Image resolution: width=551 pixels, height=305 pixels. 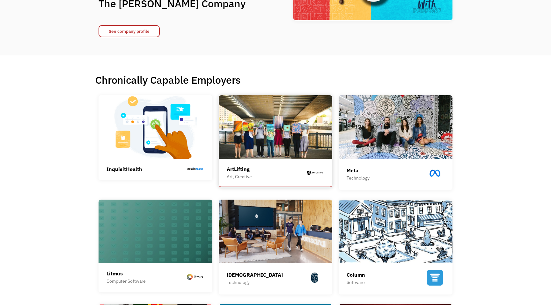 What do you see at coordinates (155, 138) in the screenshot?
I see `a: InquisitHealth` at bounding box center [155, 138].